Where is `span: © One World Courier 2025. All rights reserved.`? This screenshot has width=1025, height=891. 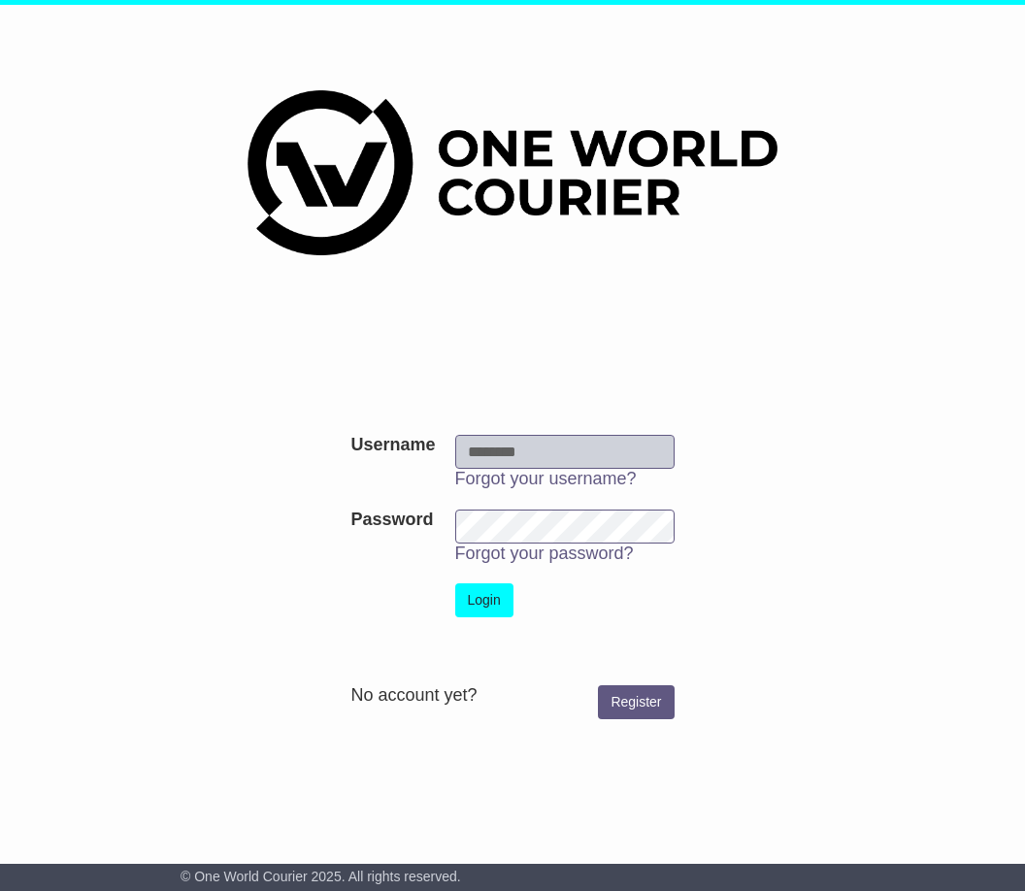
span: © One World Courier 2025. All rights reserved. is located at coordinates (320, 876).